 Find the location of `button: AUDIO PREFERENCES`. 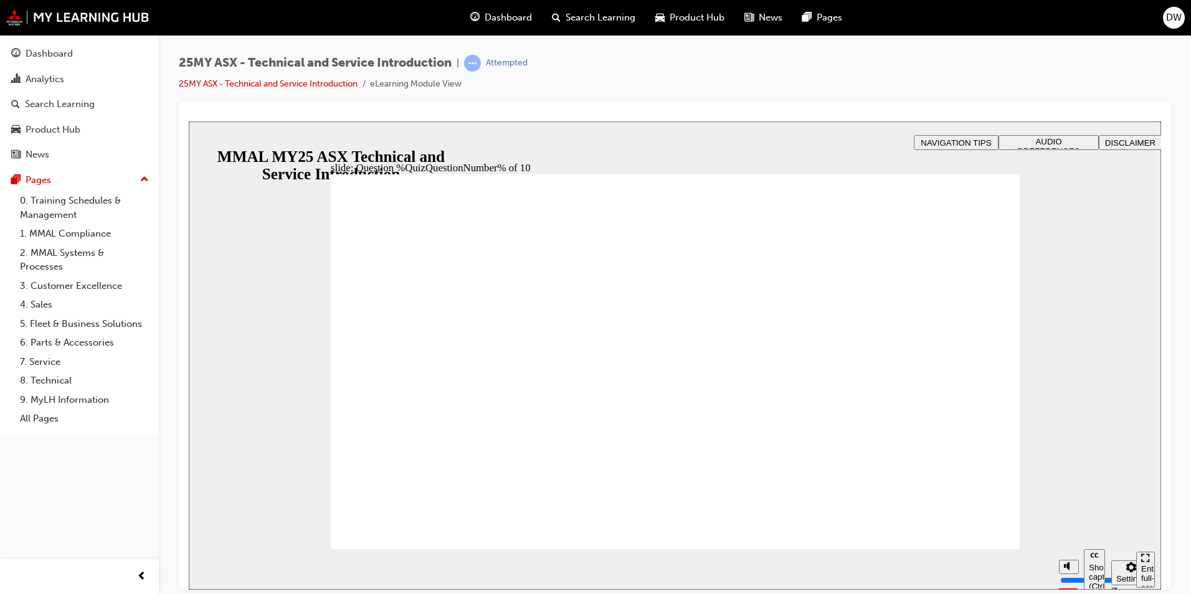

button: AUDIO PREFERENCES is located at coordinates (860, 21).